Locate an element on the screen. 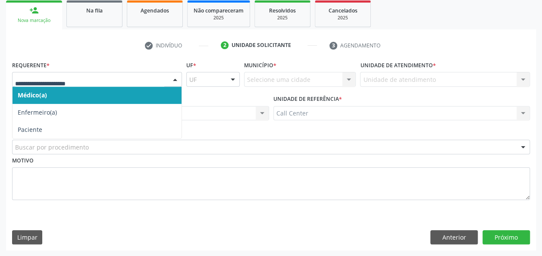 The height and width of the screenshot is (256, 542). span: Paciente is located at coordinates (30, 129).